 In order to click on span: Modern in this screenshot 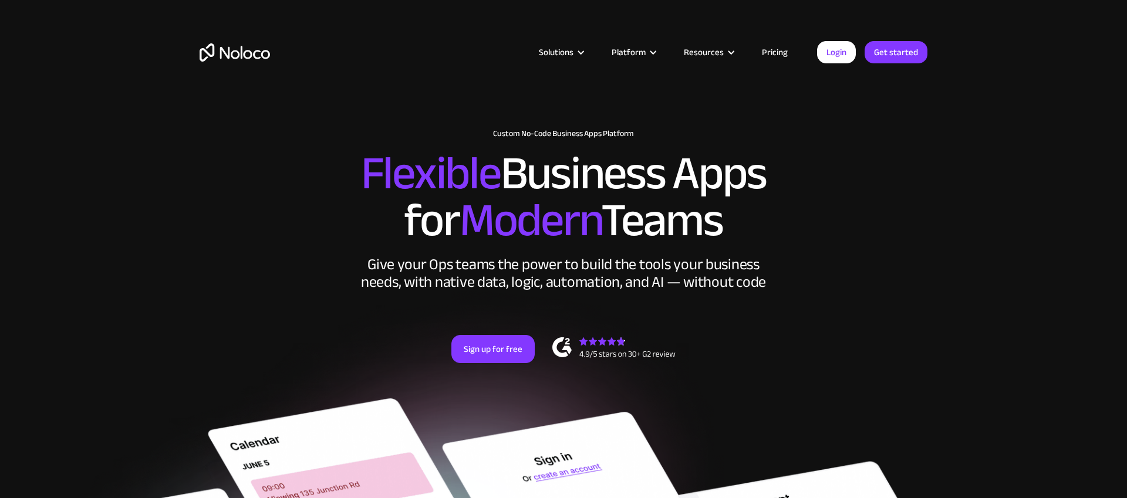, I will do `click(530, 220)`.